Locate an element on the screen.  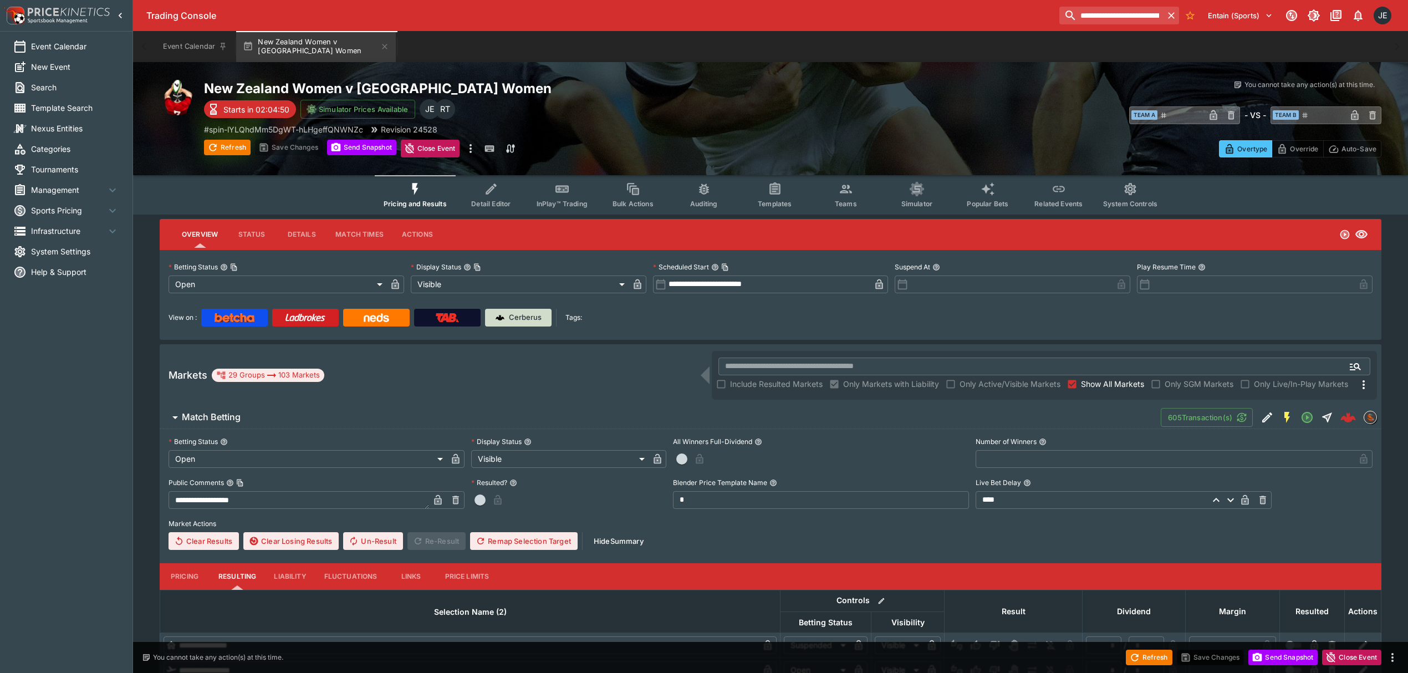
button: Straight is located at coordinates (1328, 418).